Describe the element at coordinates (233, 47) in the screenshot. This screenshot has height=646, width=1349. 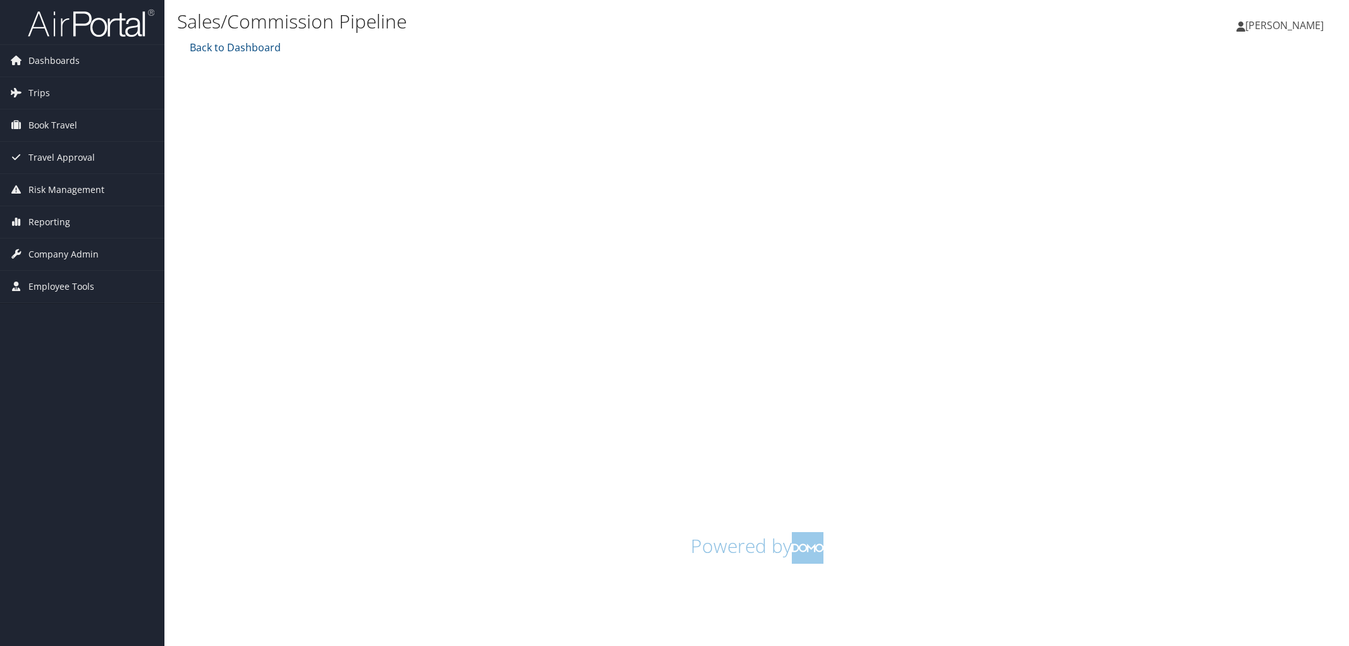
I see `a: Back to Dashboard` at that location.